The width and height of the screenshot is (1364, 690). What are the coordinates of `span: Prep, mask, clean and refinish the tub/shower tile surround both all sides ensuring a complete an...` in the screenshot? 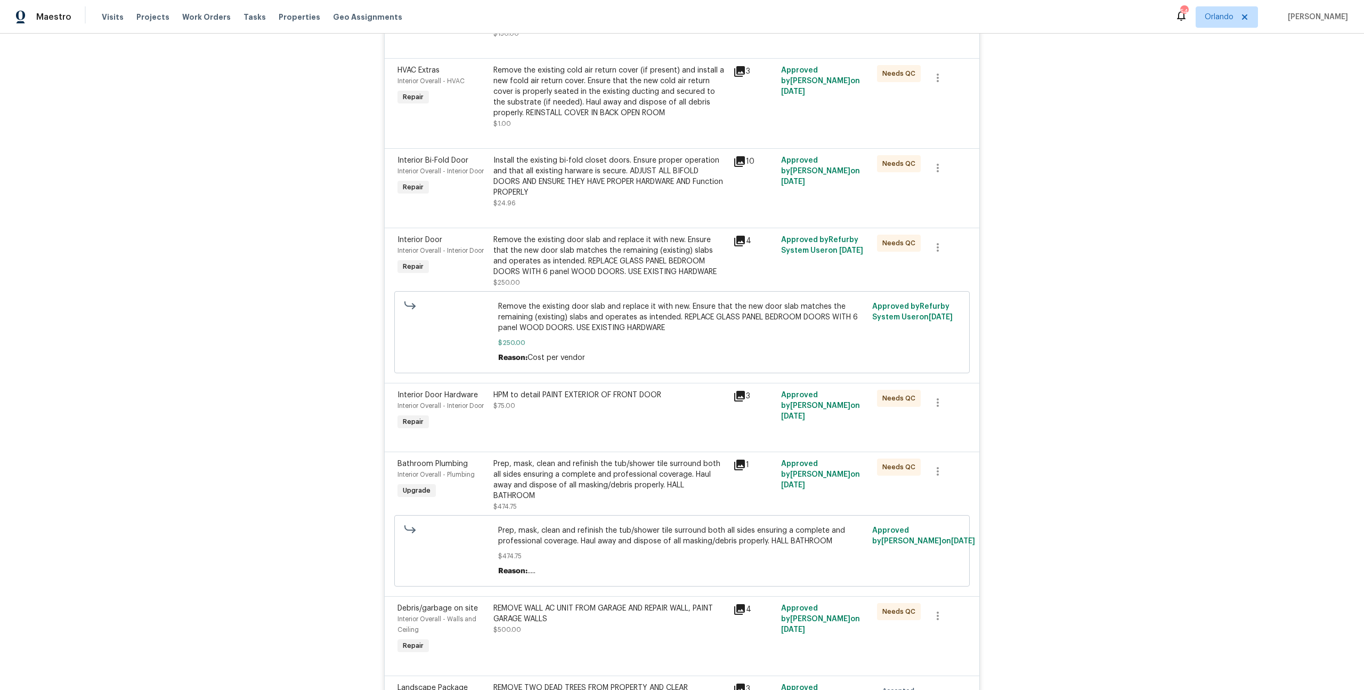 It's located at (682, 536).